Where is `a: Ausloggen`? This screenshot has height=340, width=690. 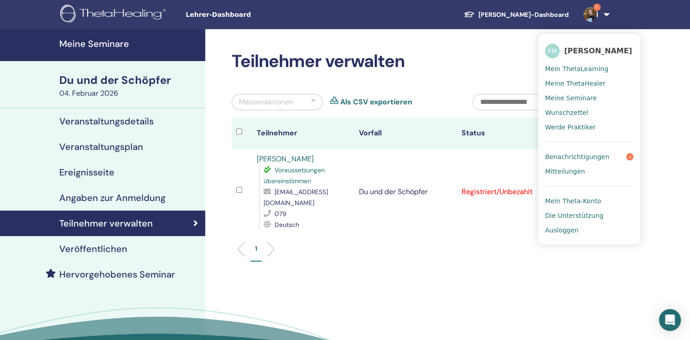 a: Ausloggen is located at coordinates (590, 230).